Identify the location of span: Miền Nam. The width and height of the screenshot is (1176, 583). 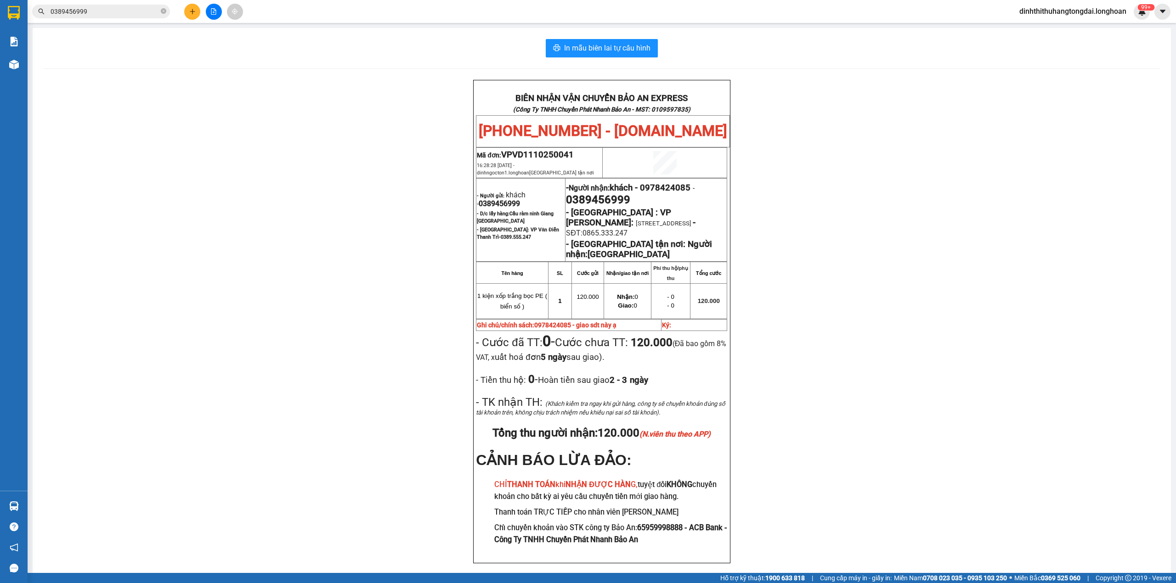
(950, 578).